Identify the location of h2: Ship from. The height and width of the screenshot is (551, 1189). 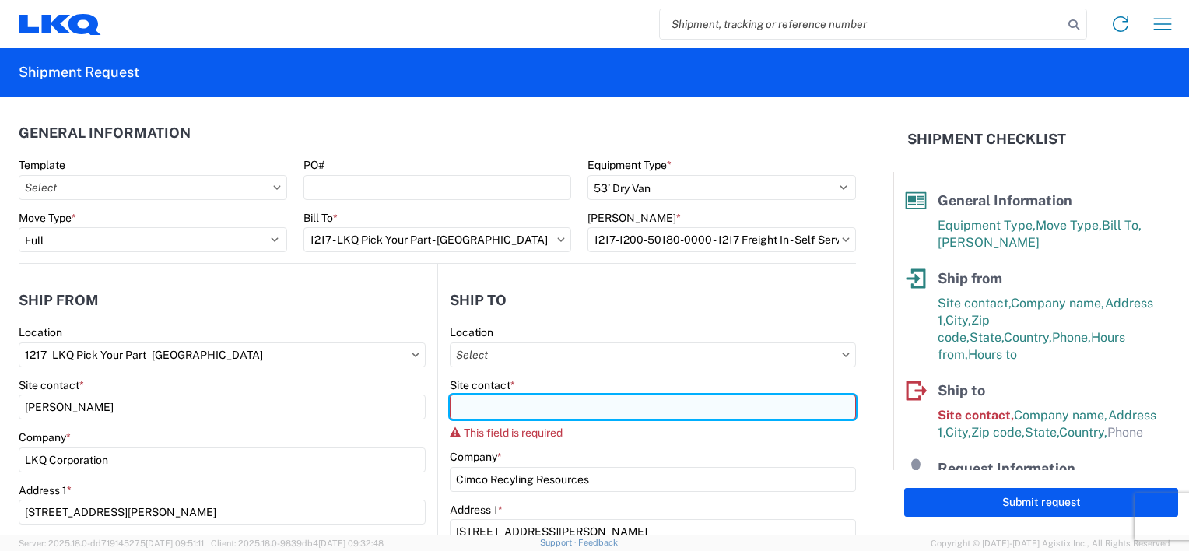
(58, 300).